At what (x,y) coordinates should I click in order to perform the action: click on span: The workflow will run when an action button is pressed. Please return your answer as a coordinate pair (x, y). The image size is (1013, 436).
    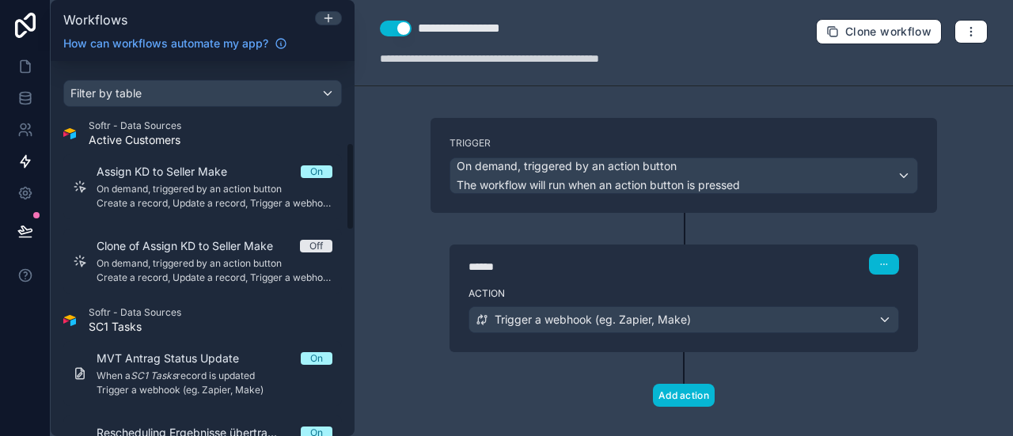
    Looking at the image, I should click on (598, 184).